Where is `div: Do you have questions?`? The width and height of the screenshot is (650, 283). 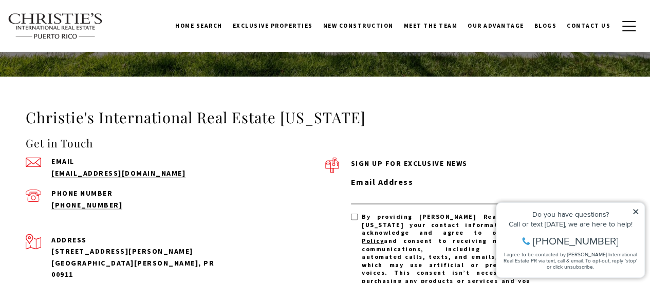
div: Do you have questions? is located at coordinates (80, 27).